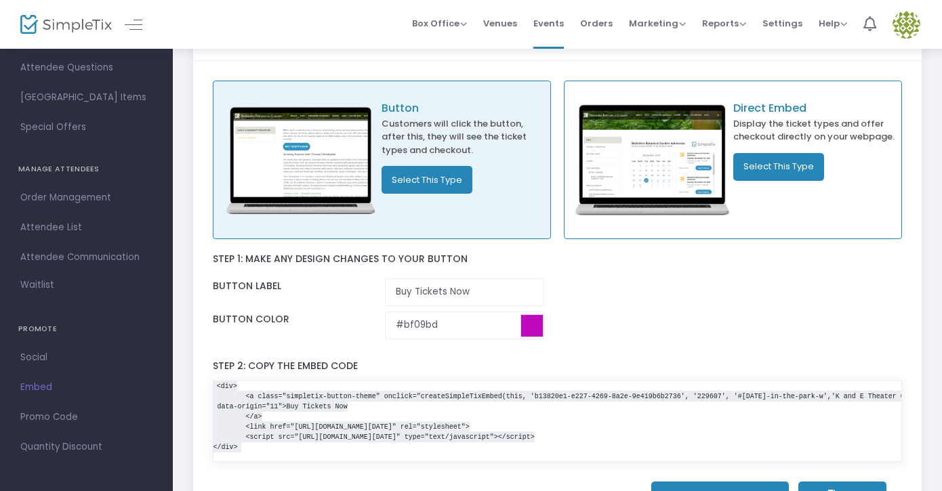 Image resolution: width=942 pixels, height=491 pixels. What do you see at coordinates (782, 23) in the screenshot?
I see `span: Settings` at bounding box center [782, 23].